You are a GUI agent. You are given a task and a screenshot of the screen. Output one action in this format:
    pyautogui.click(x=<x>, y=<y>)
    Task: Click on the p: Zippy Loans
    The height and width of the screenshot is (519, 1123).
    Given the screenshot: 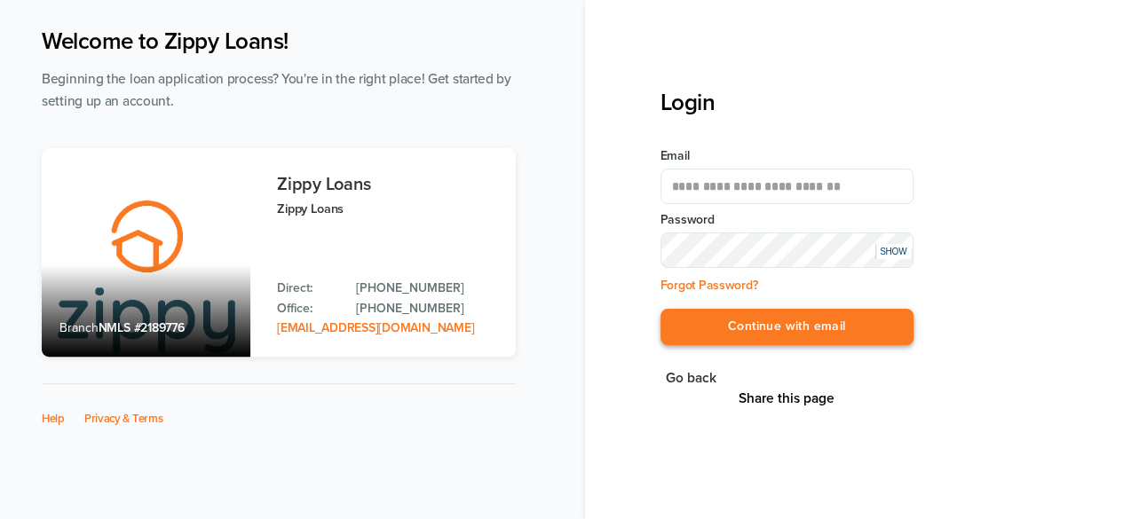 What is the action you would take?
    pyautogui.click(x=387, y=209)
    